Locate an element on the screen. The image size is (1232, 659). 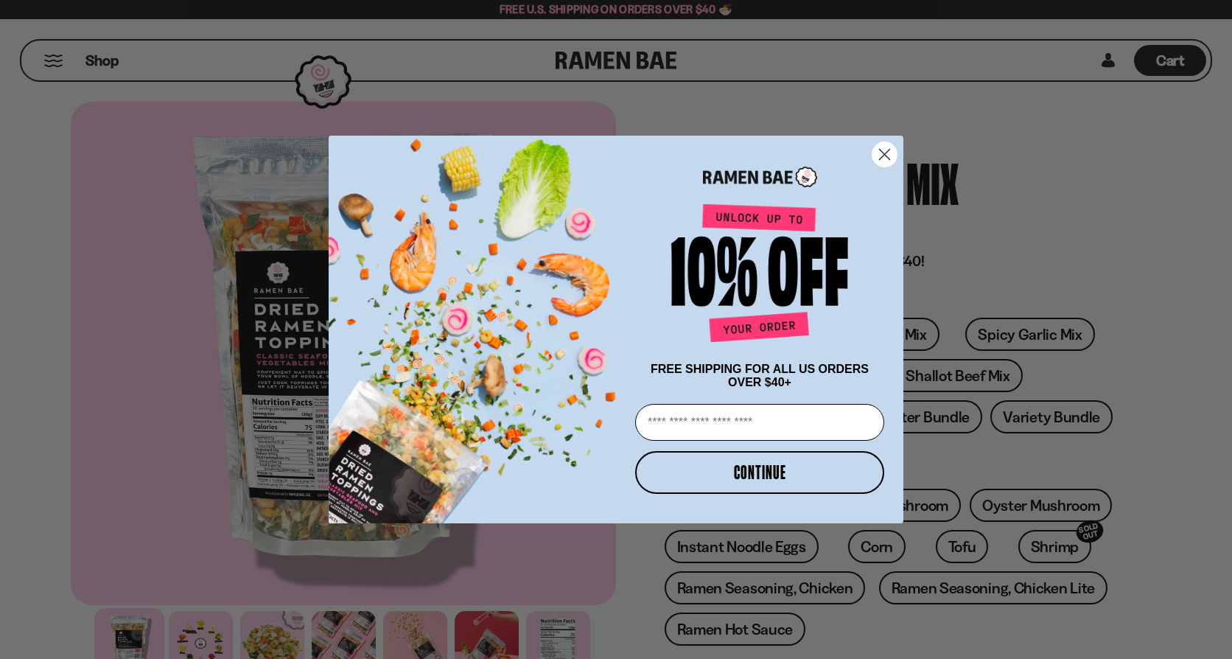
button: Close dialog is located at coordinates (884, 154).